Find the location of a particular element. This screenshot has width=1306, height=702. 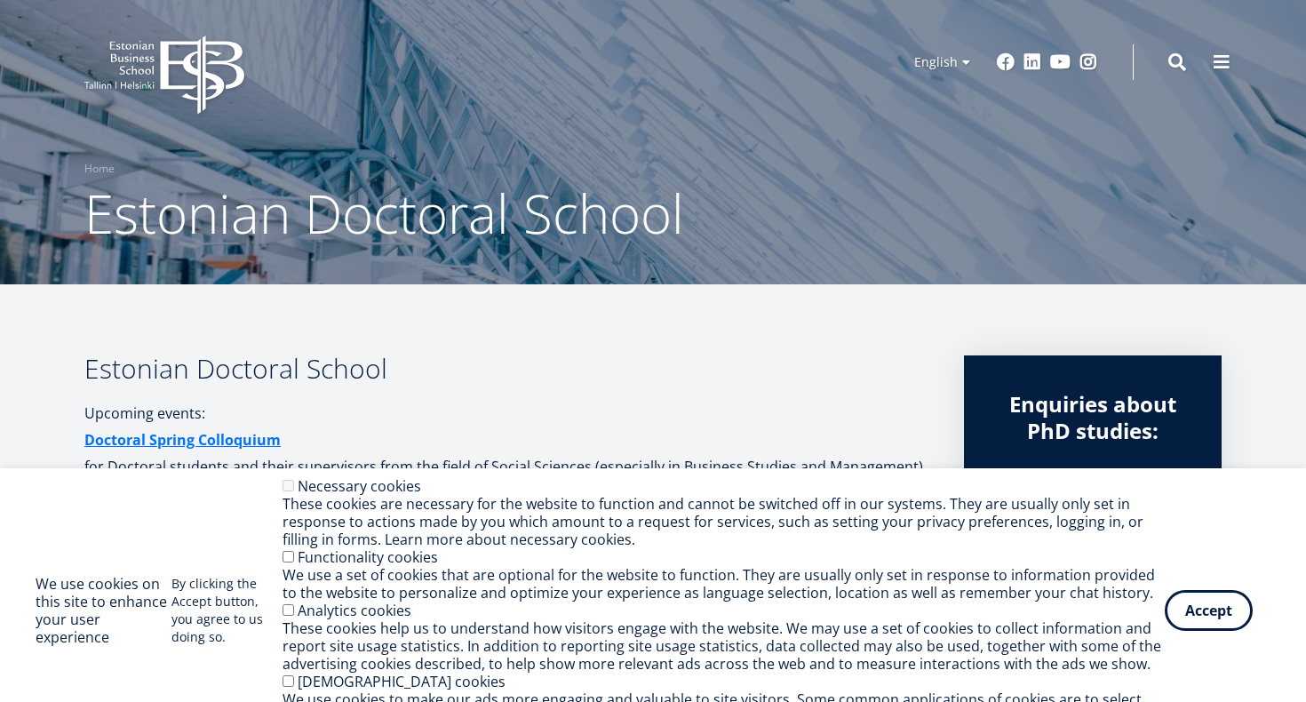

a: Youtube is located at coordinates (1060, 62).